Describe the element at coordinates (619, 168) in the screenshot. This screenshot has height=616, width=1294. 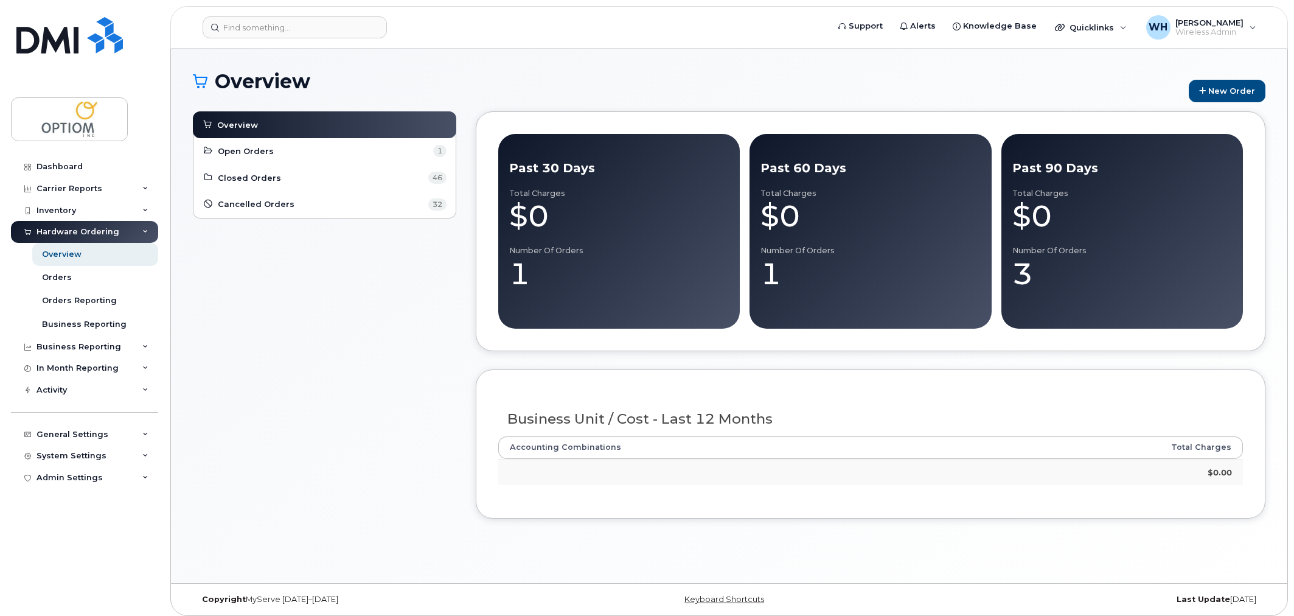
I see `div: Past 30 Days` at that location.